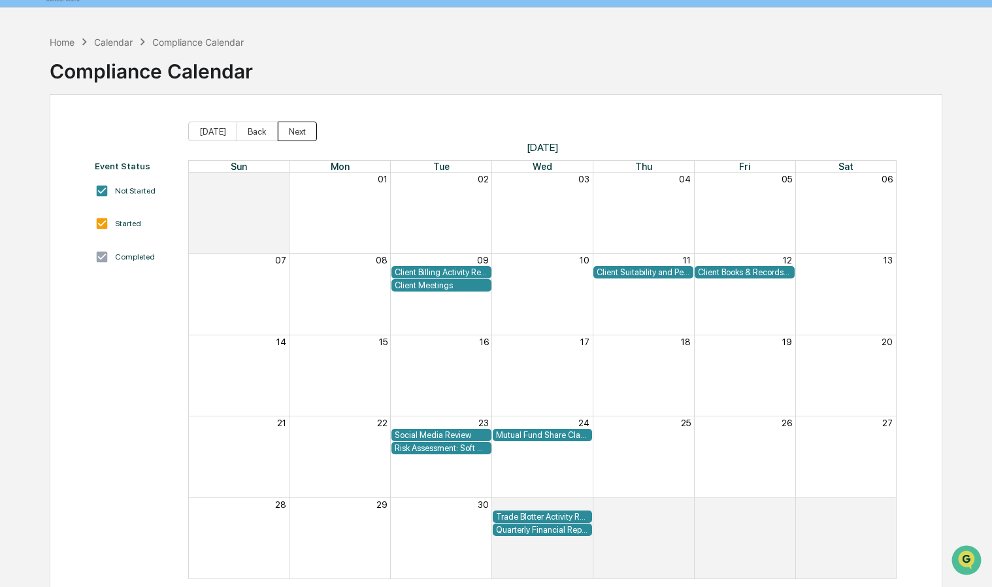 This screenshot has height=587, width=992. I want to click on img: 8933085812038_c878075ebb4cc5468115_72.jpg, so click(39, 111).